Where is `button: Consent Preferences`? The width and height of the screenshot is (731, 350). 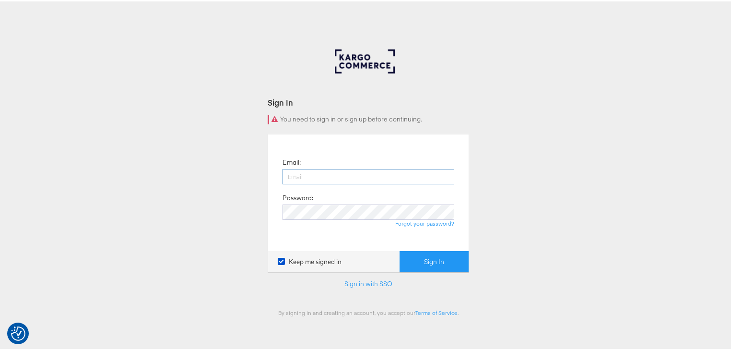
button: Consent Preferences is located at coordinates (18, 332).